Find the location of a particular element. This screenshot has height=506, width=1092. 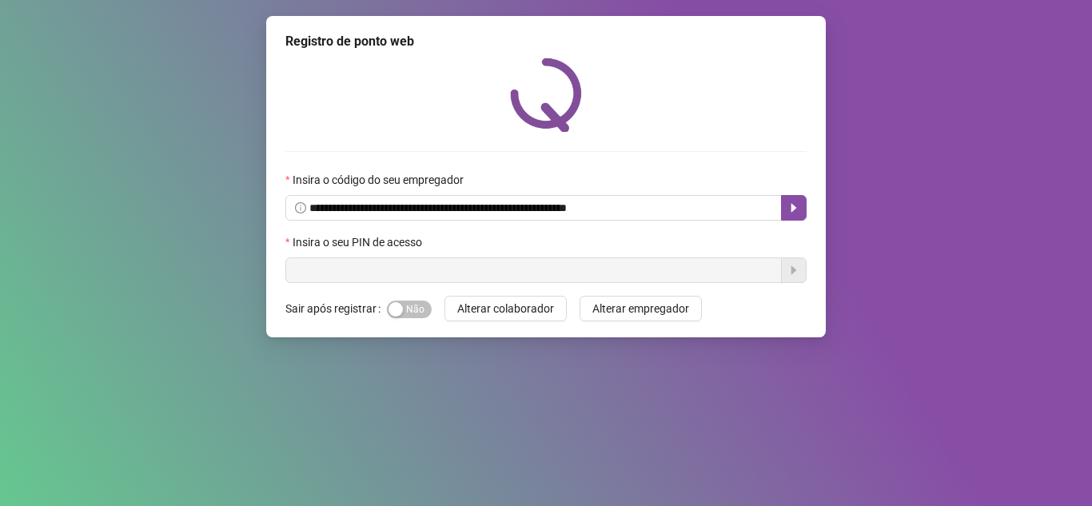

span: Alterar colaborador is located at coordinates (505, 309).